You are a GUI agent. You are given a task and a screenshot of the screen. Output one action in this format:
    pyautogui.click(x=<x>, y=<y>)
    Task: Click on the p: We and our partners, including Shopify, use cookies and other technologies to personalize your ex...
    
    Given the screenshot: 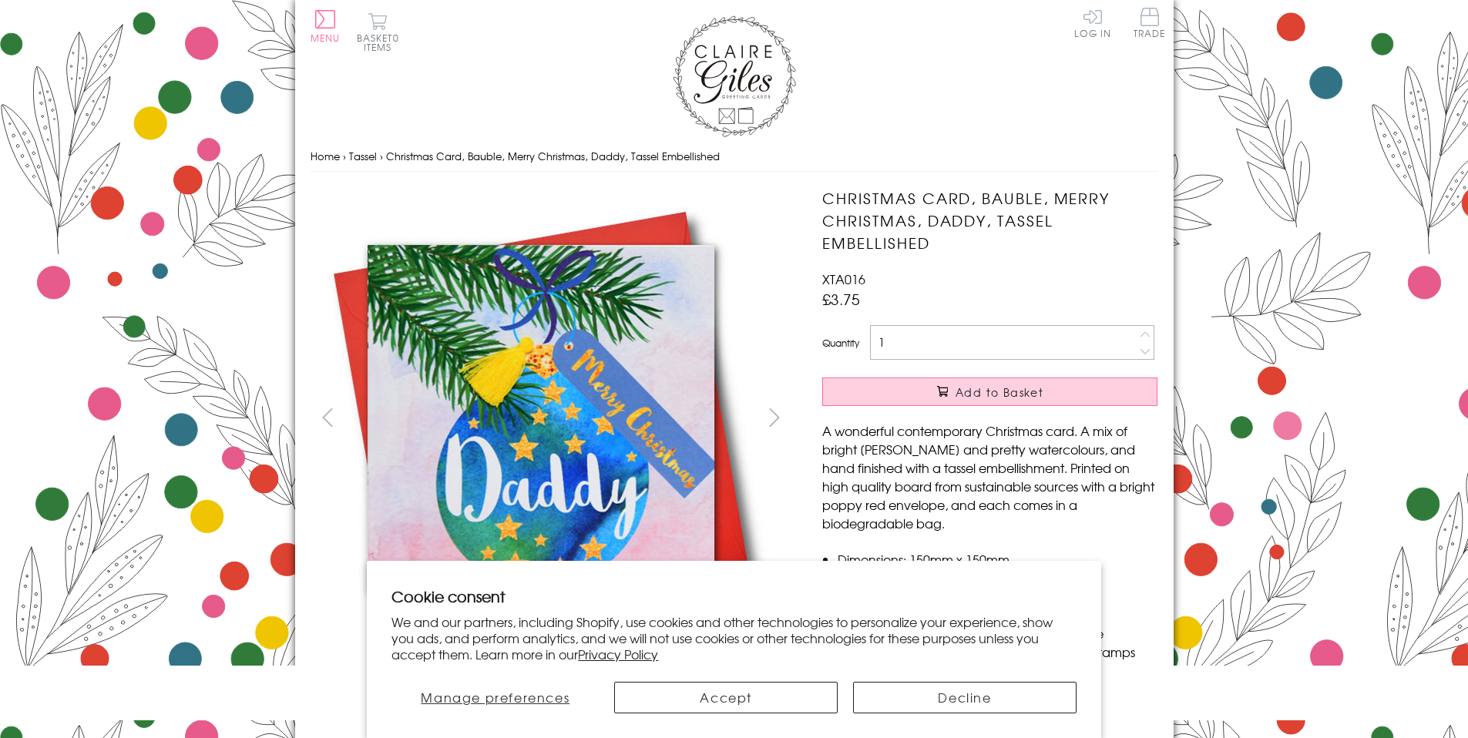 What is the action you would take?
    pyautogui.click(x=734, y=638)
    